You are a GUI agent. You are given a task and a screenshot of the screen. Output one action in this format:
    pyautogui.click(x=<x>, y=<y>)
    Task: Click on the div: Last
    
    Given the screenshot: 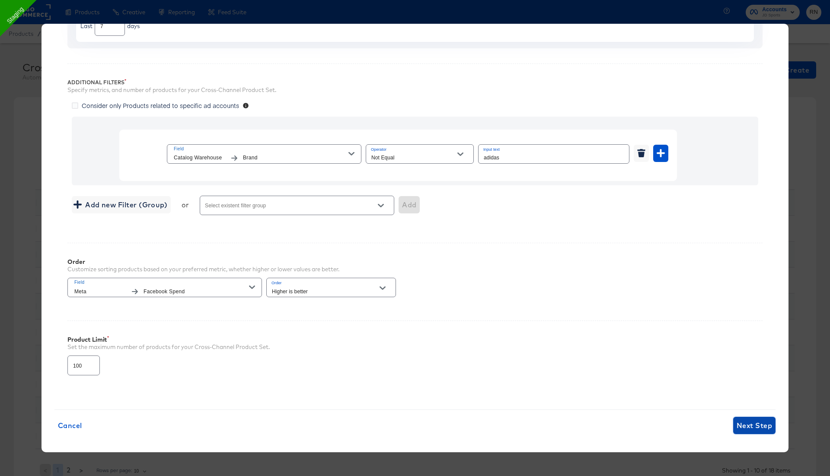 What is the action you would take?
    pyautogui.click(x=86, y=26)
    